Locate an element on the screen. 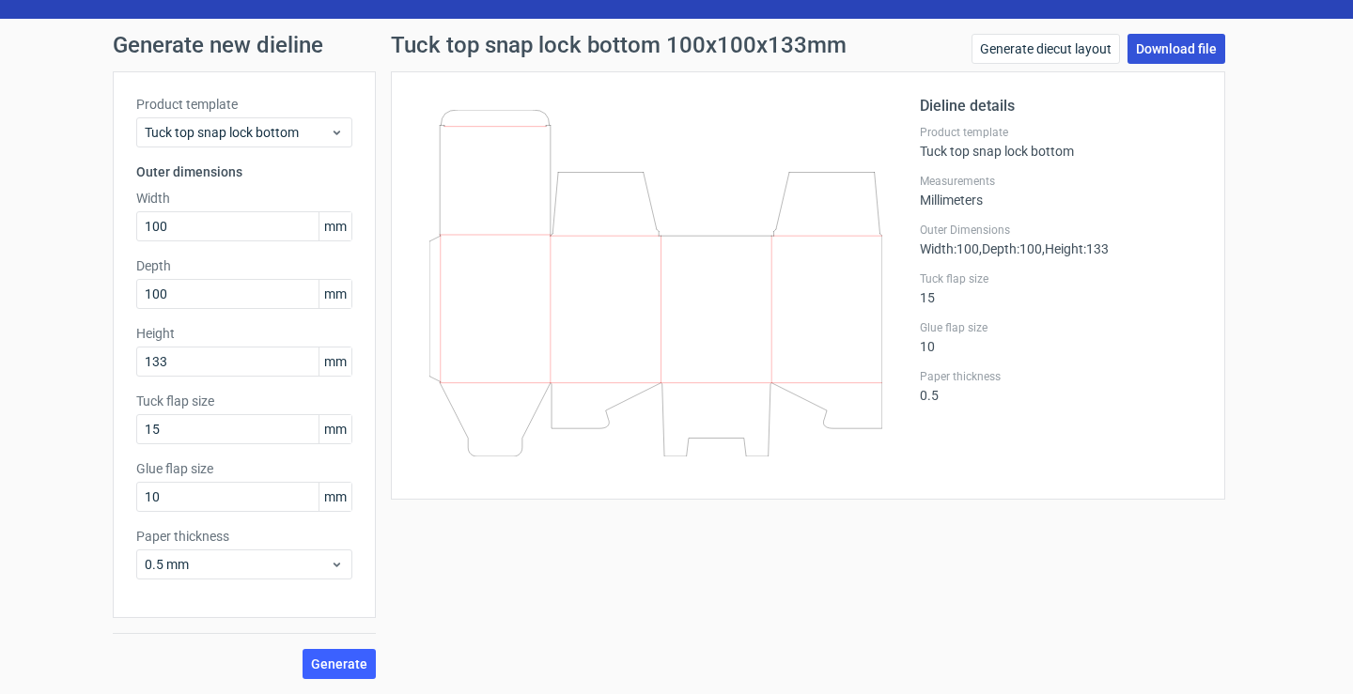 Image resolution: width=1353 pixels, height=694 pixels. span: Generate is located at coordinates (339, 664).